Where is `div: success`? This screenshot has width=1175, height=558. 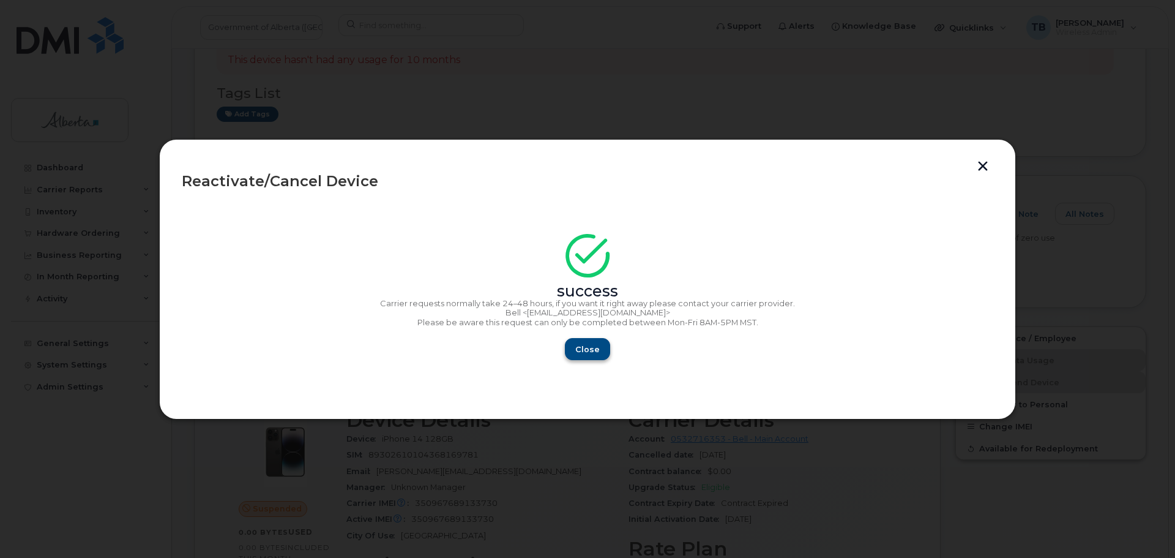 div: success is located at coordinates (588, 291).